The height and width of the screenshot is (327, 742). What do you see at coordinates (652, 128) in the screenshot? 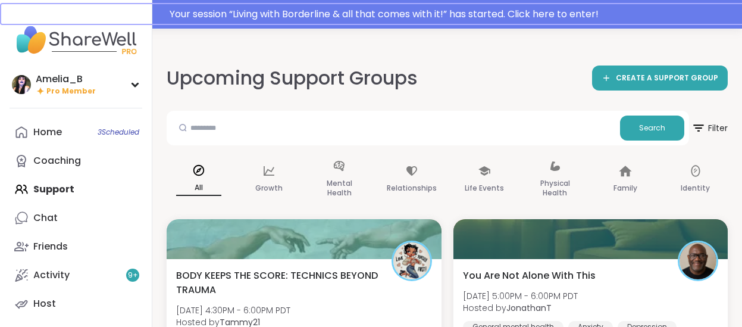
I see `button: Search` at bounding box center [652, 128].